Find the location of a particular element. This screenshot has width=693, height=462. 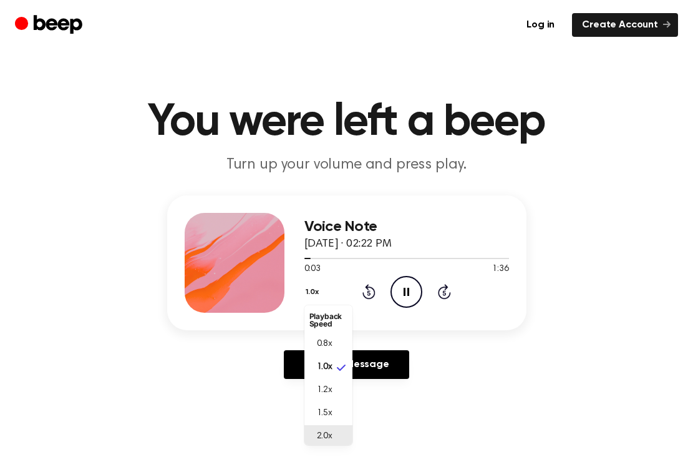

span: 1.0x is located at coordinates (324, 367).